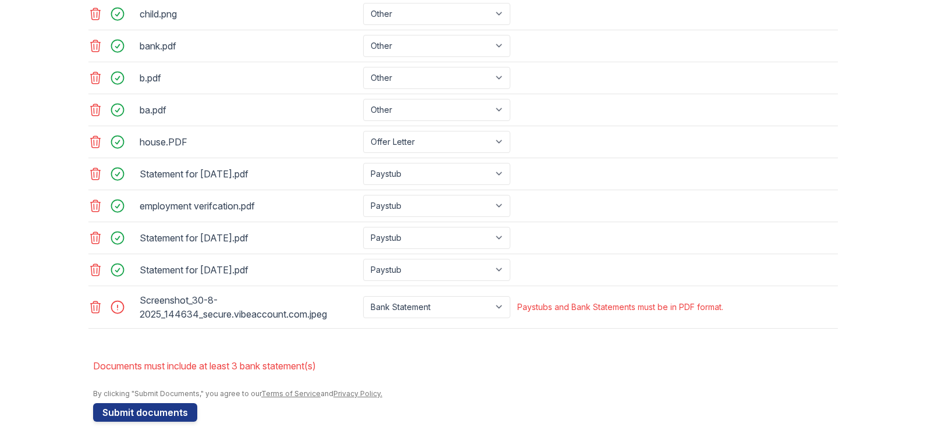  What do you see at coordinates (465, 366) in the screenshot?
I see `li: Documents must include at least 3 bank statement(s)` at bounding box center [465, 366].